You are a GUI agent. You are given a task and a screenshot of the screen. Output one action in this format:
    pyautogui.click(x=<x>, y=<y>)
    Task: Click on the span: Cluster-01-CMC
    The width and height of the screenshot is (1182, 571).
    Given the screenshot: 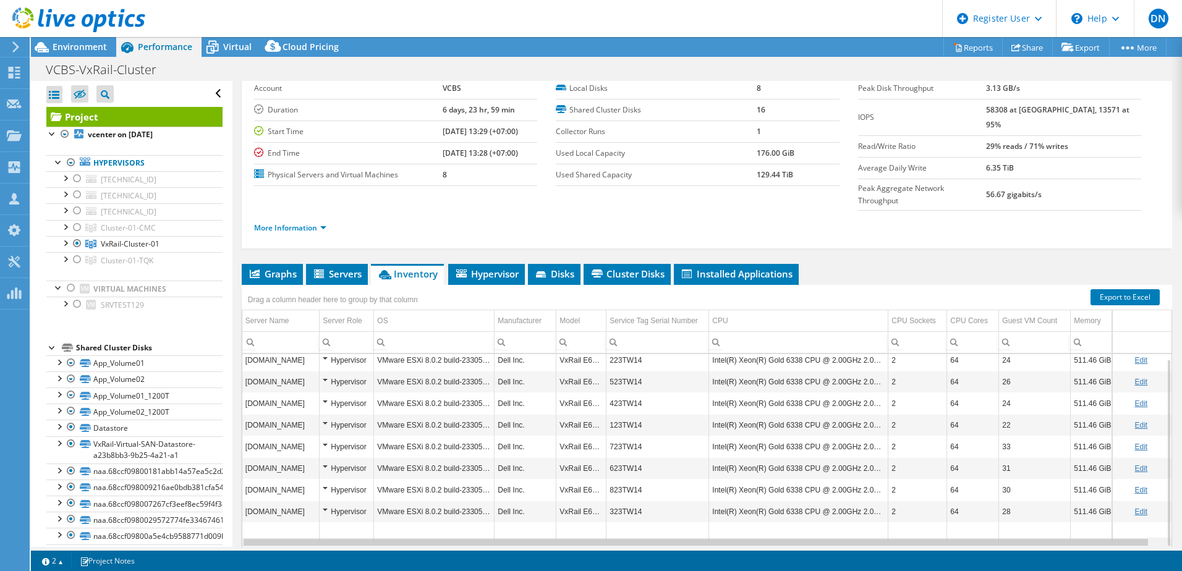 What is the action you would take?
    pyautogui.click(x=128, y=228)
    